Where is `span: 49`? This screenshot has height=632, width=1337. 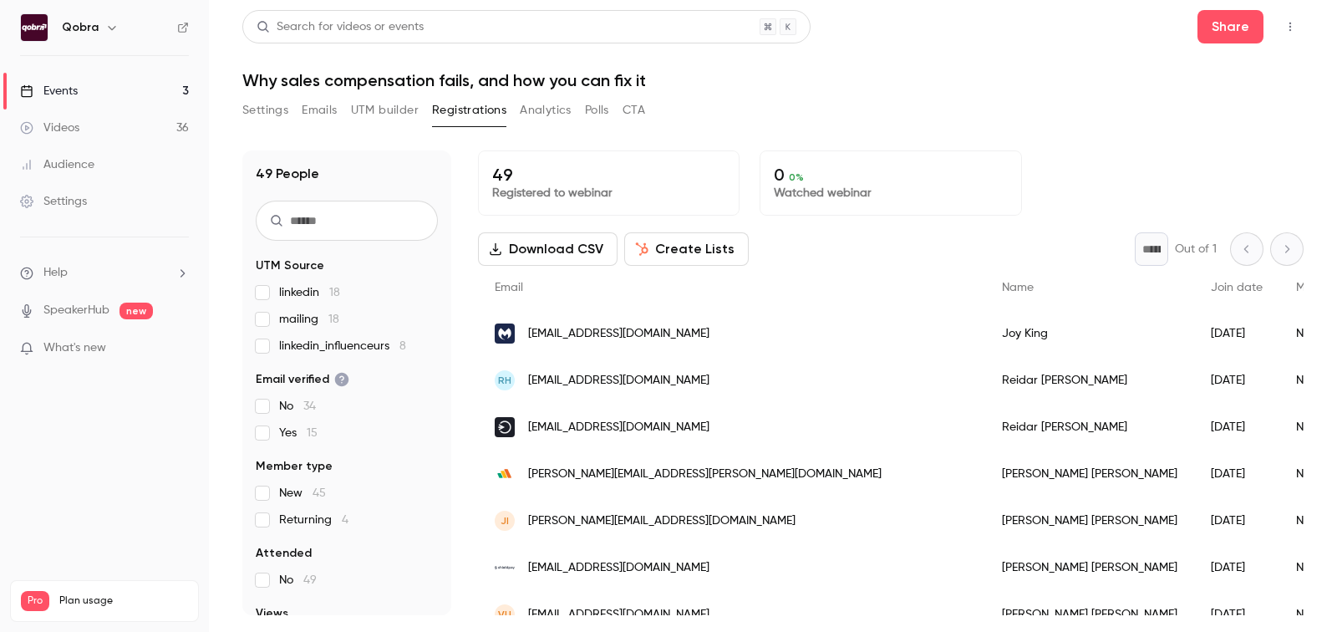
span: 49 is located at coordinates (310, 580).